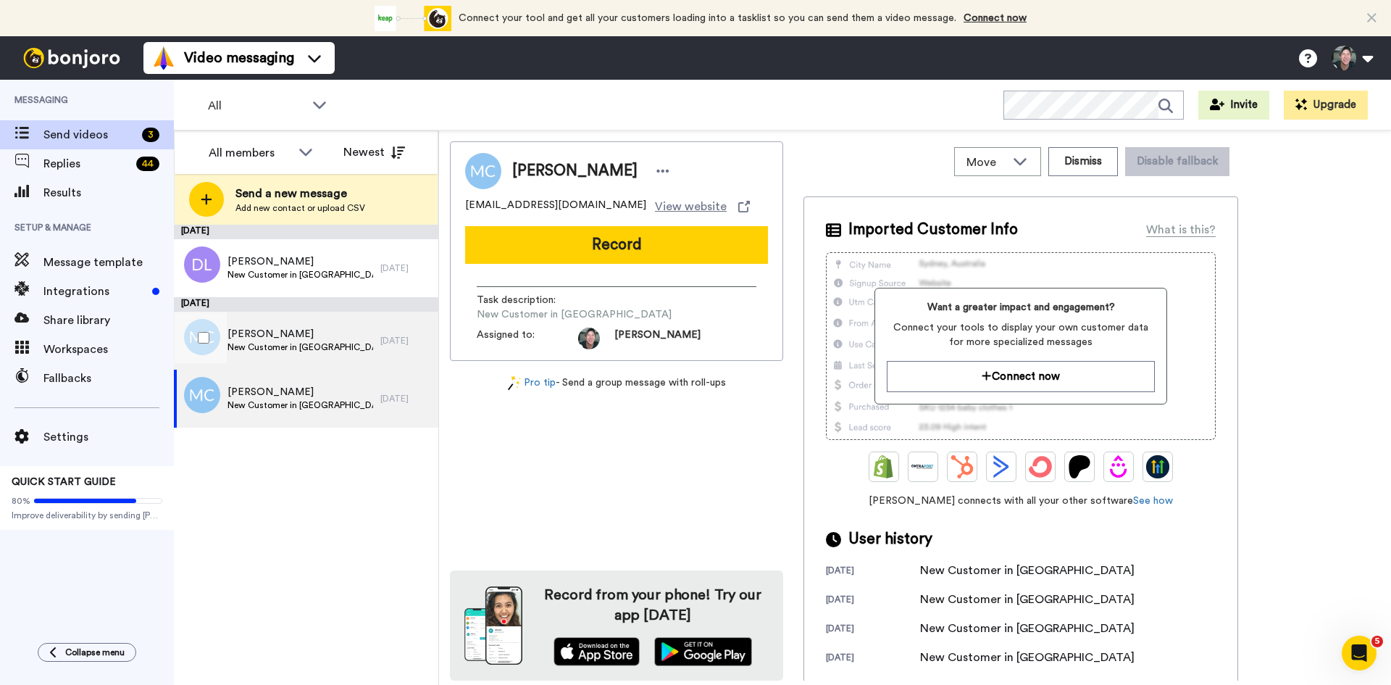 Image resolution: width=1391 pixels, height=685 pixels. I want to click on span: 80%, so click(21, 501).